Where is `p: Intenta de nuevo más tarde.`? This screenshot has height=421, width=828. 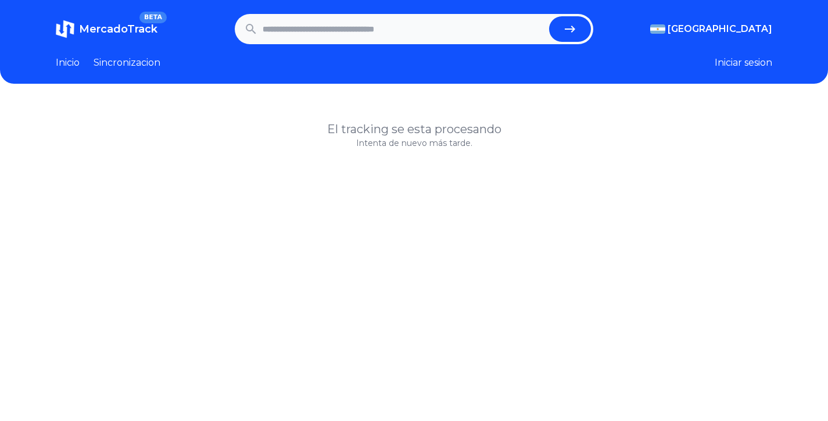 p: Intenta de nuevo más tarde. is located at coordinates (414, 143).